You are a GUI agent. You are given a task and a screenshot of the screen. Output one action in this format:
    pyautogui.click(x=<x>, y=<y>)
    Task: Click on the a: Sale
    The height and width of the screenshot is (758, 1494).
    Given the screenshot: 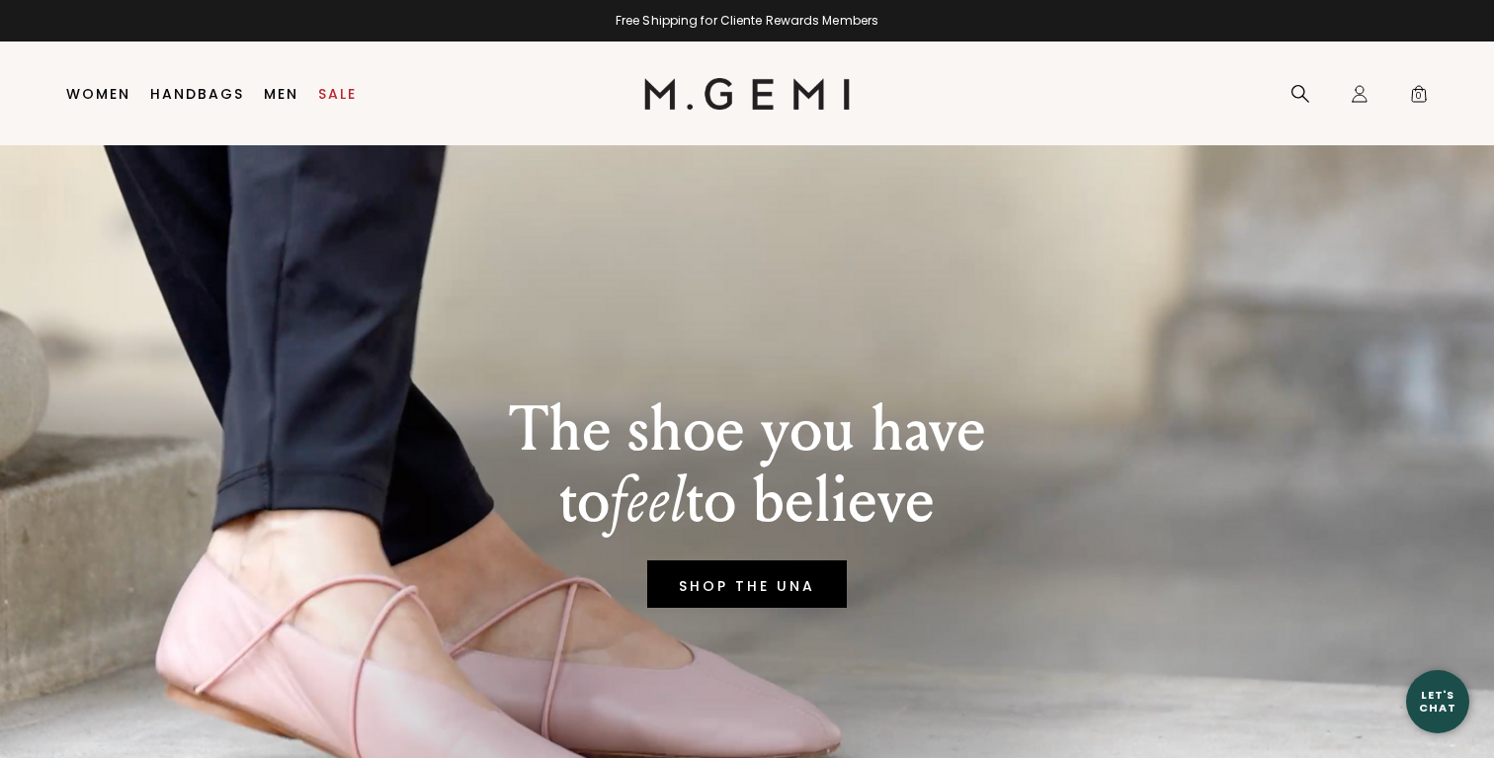 What is the action you would take?
    pyautogui.click(x=337, y=94)
    